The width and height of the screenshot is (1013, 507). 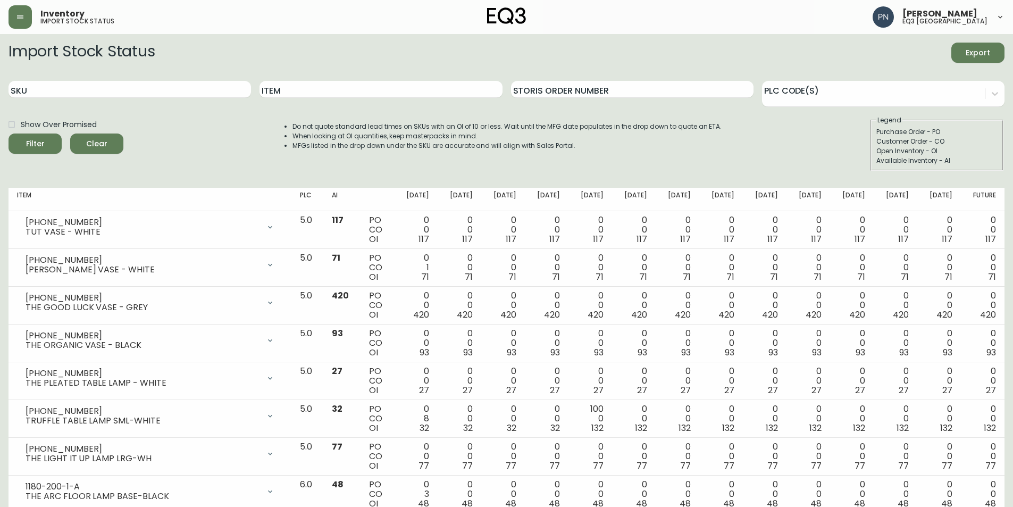 What do you see at coordinates (338, 484) in the screenshot?
I see `span: 48` at bounding box center [338, 484].